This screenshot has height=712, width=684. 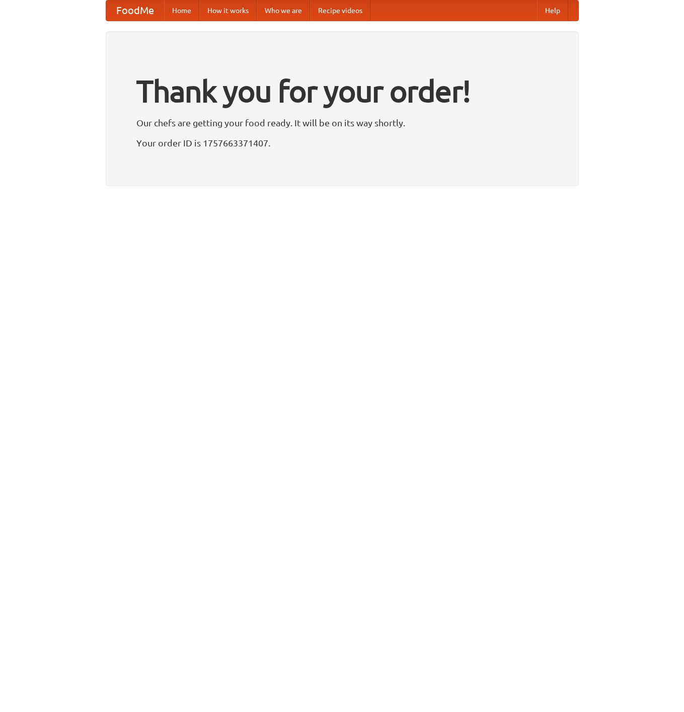 What do you see at coordinates (342, 123) in the screenshot?
I see `p: Our chefs are getting your food ready. It will be on its way shortly.` at bounding box center [342, 123].